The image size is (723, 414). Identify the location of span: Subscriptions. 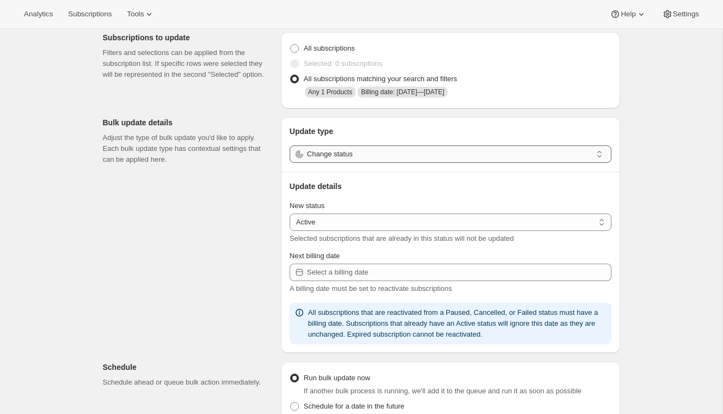
(90, 14).